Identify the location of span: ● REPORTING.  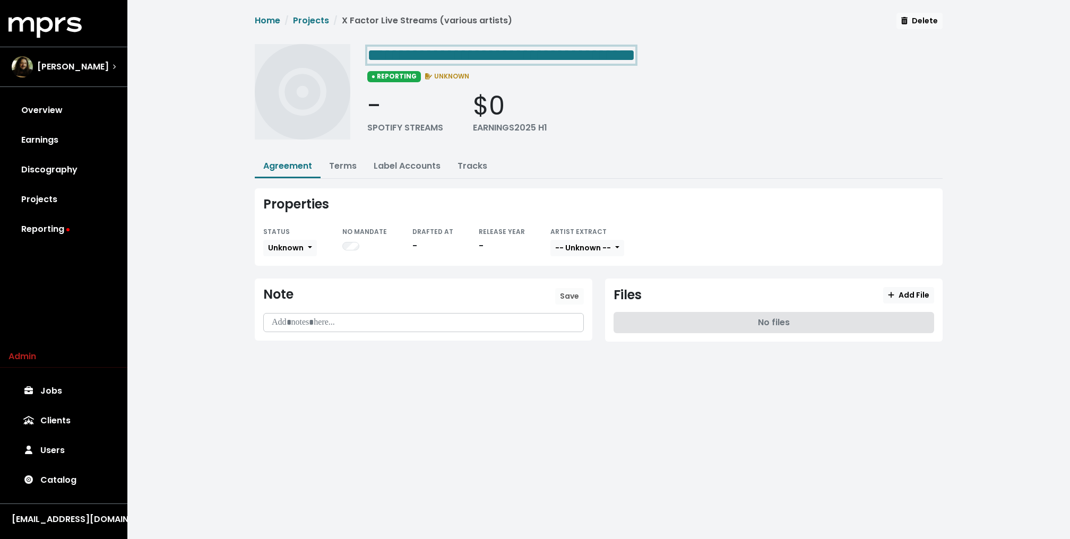
(394, 76).